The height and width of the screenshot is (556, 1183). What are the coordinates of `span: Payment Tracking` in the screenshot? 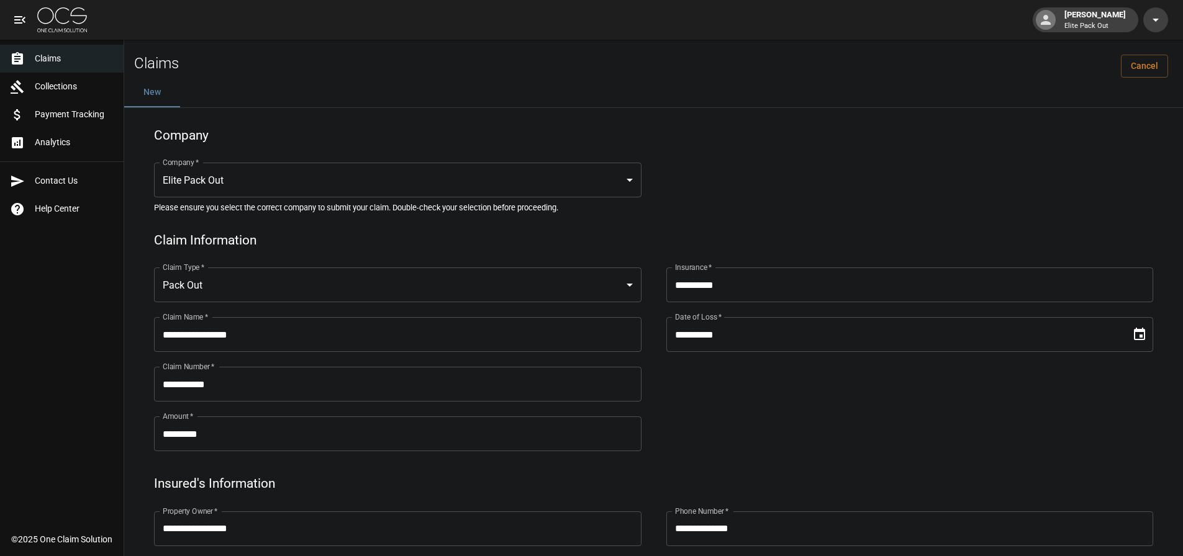 It's located at (74, 114).